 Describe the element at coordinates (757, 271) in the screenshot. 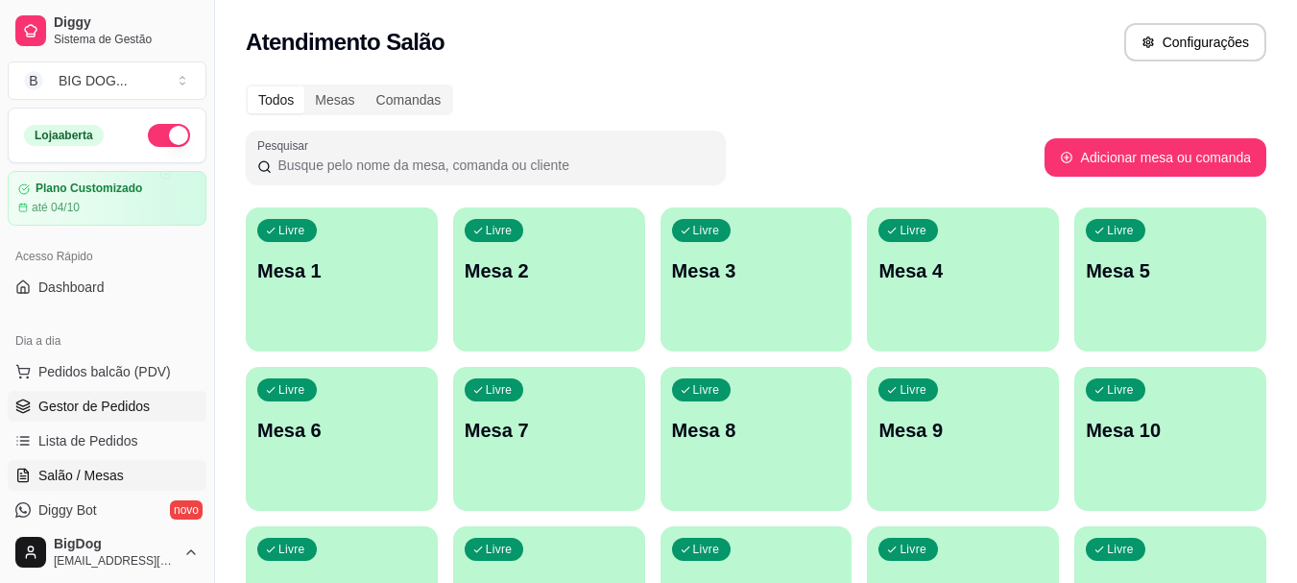

I see `p: Mesa 3` at that location.